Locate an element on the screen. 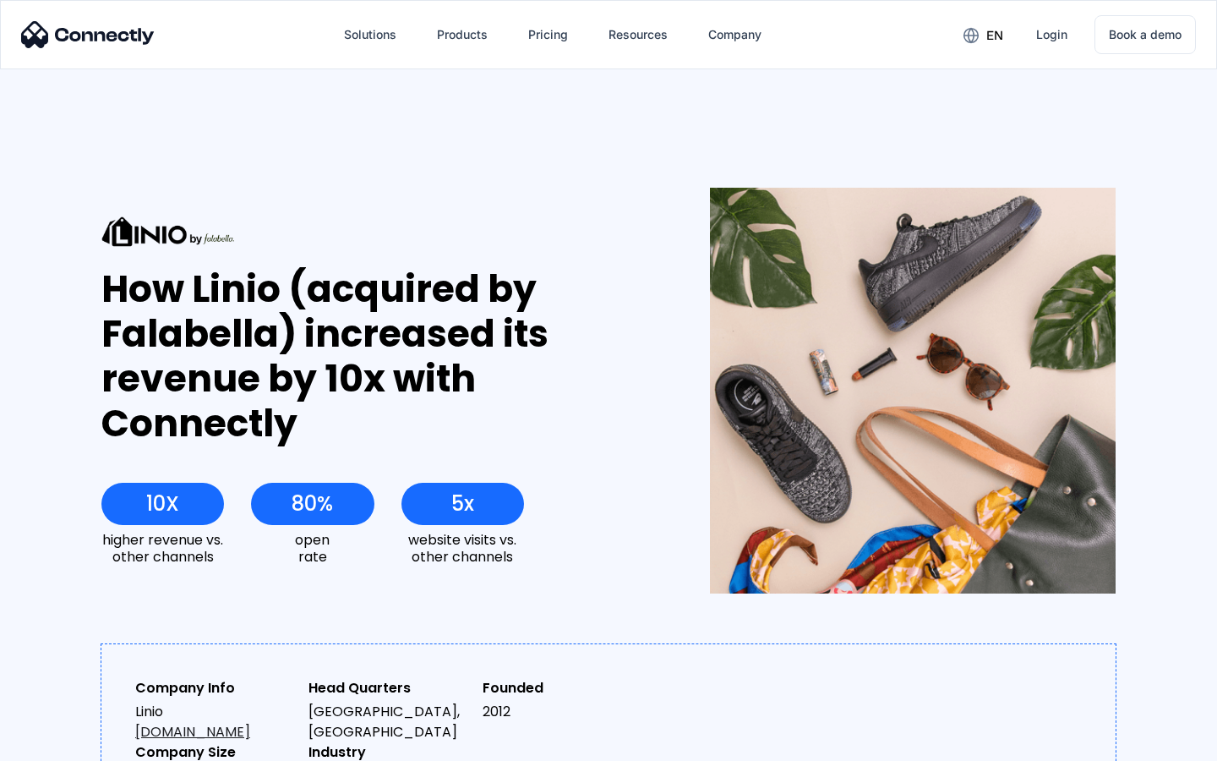 This screenshot has height=761, width=1217. div: Founded is located at coordinates (562, 688).